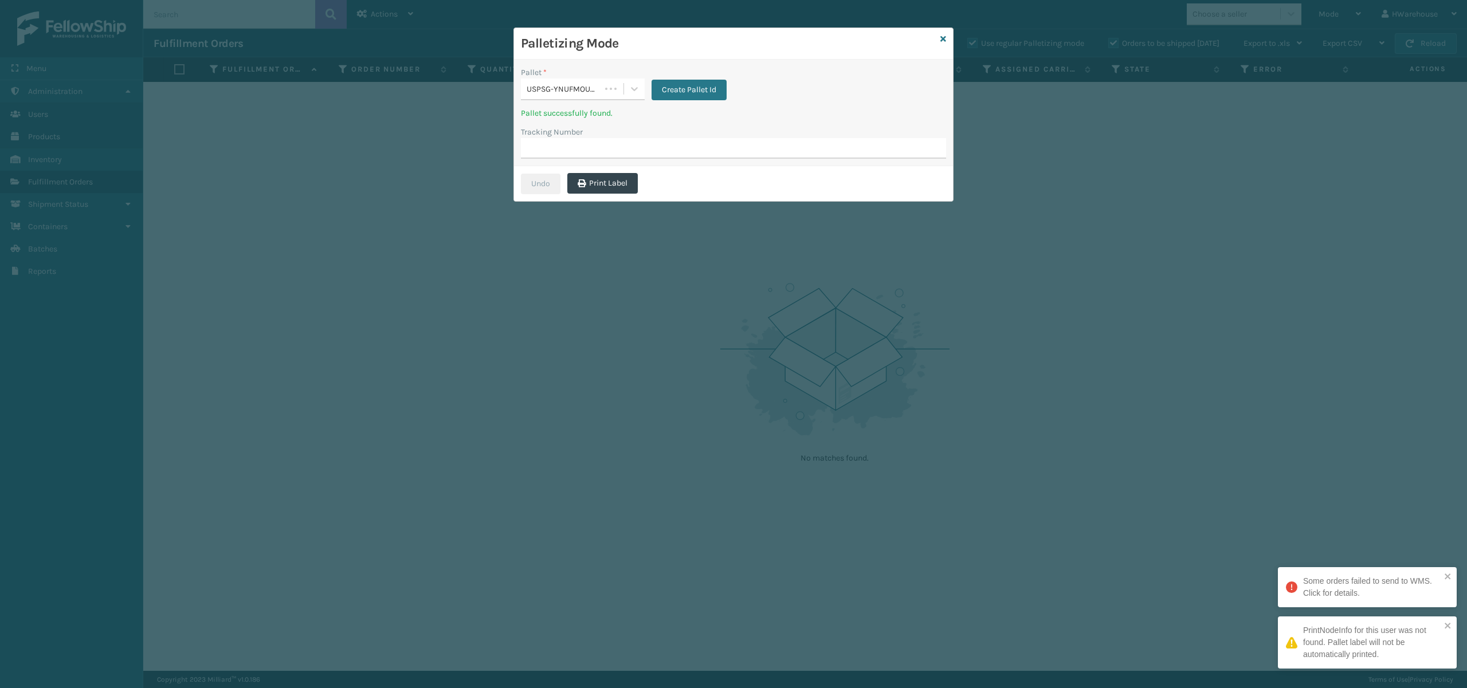  What do you see at coordinates (689, 90) in the screenshot?
I see `button: Create Pallet Id` at bounding box center [689, 90].